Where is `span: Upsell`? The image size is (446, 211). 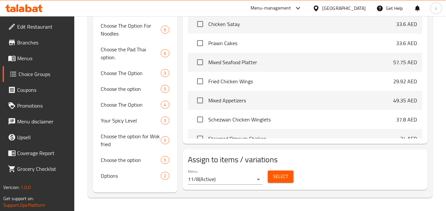 span: Upsell is located at coordinates (43, 138).